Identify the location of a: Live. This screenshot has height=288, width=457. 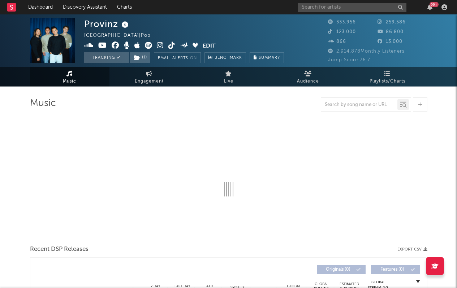
(228, 77).